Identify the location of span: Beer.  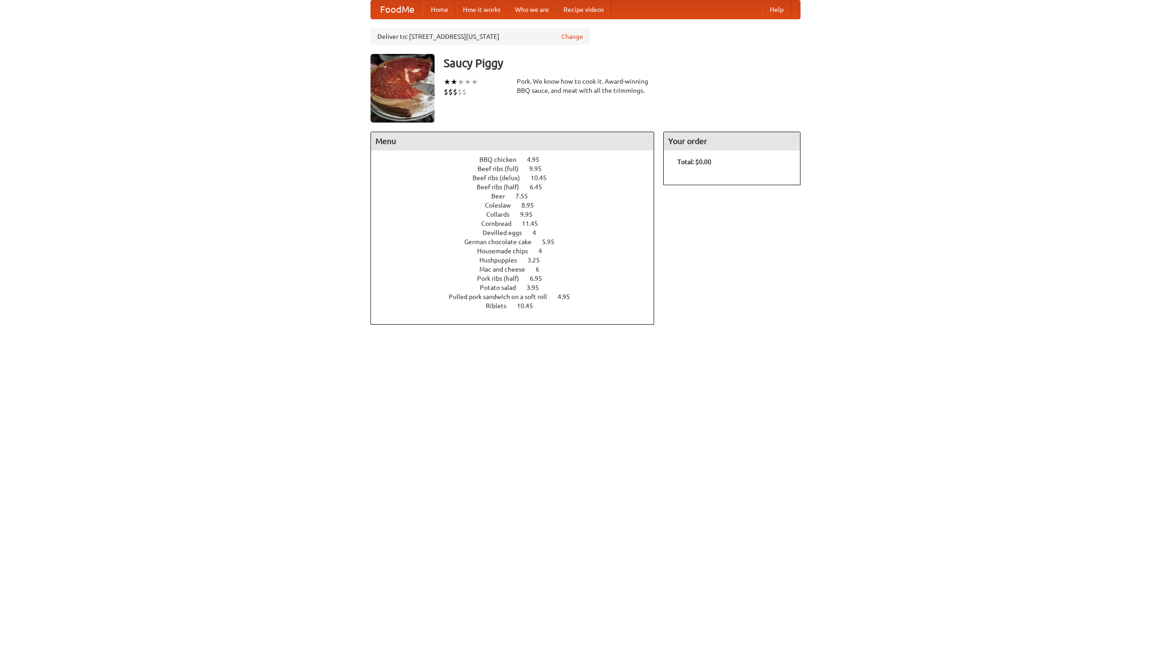
(503, 196).